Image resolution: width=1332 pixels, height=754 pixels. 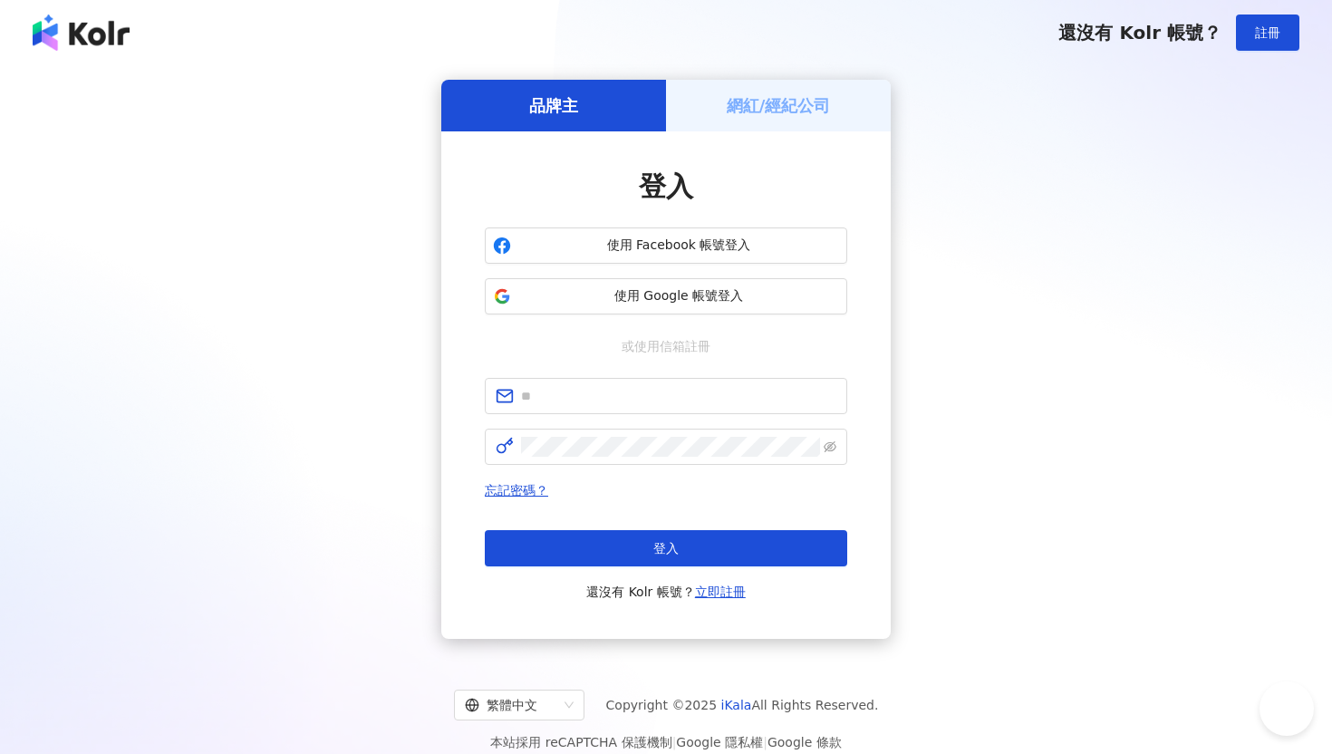 What do you see at coordinates (1267, 33) in the screenshot?
I see `button: 註冊` at bounding box center [1267, 33].